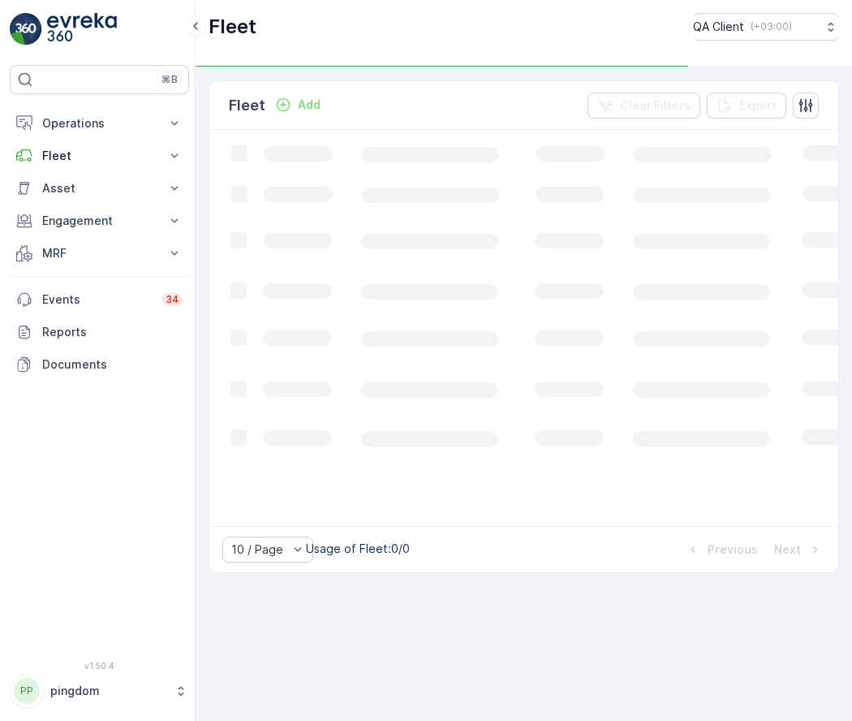 Image resolution: width=852 pixels, height=721 pixels. Describe the element at coordinates (97, 299) in the screenshot. I see `p: Events` at that location.